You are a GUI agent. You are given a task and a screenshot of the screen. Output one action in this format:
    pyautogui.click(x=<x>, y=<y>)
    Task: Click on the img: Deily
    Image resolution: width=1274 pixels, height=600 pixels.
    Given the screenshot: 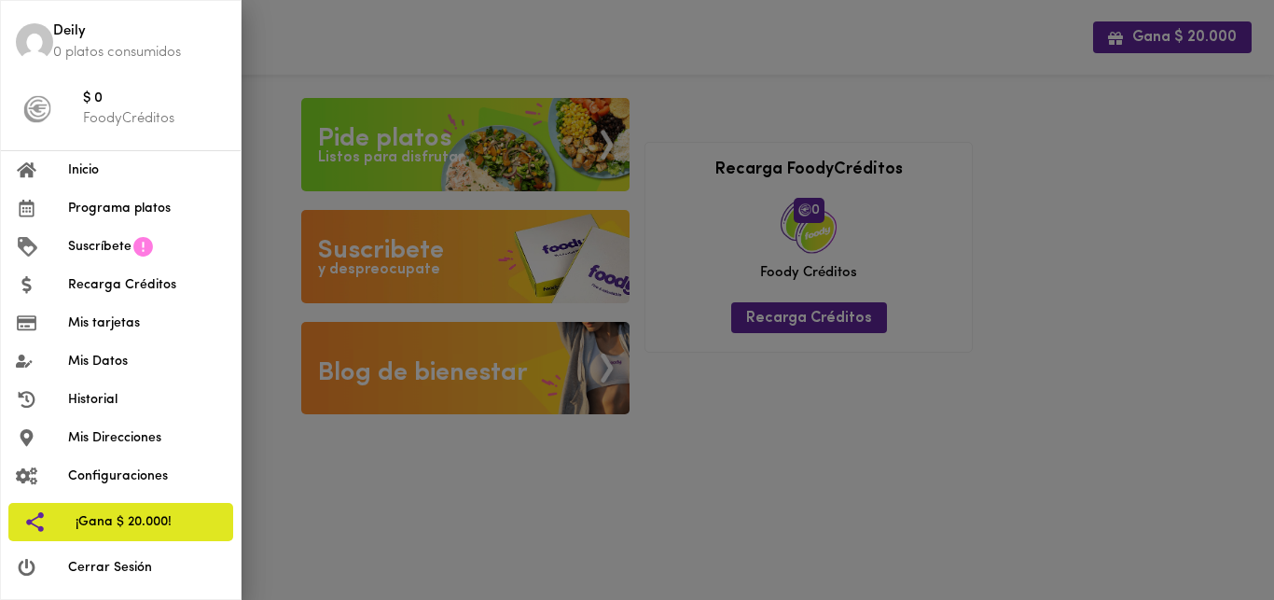 What is the action you would take?
    pyautogui.click(x=35, y=42)
    